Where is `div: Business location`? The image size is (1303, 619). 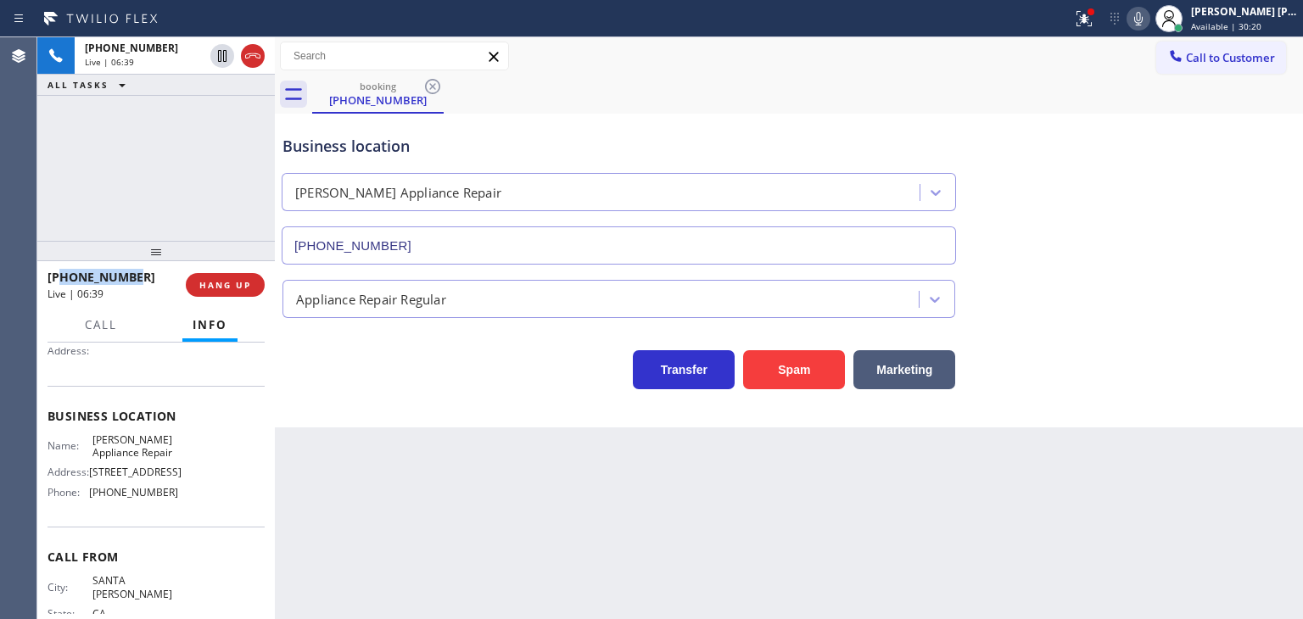
div: Business location is located at coordinates (618, 146).